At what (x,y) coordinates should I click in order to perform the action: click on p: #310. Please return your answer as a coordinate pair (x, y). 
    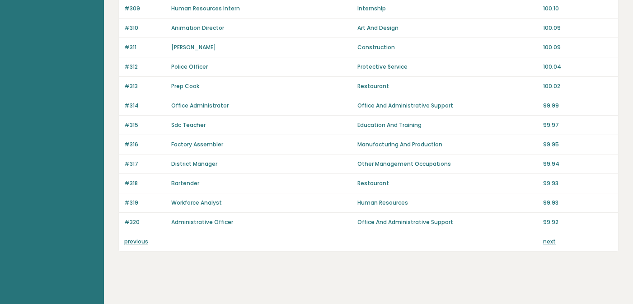
    Looking at the image, I should click on (145, 28).